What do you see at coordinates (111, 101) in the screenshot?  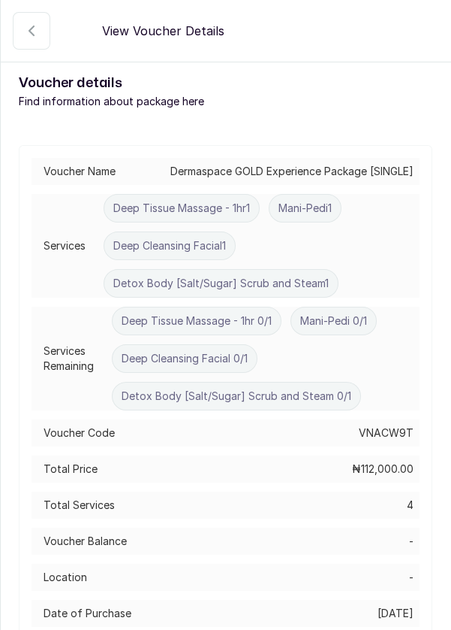 I see `p: Find information about package here` at bounding box center [111, 101].